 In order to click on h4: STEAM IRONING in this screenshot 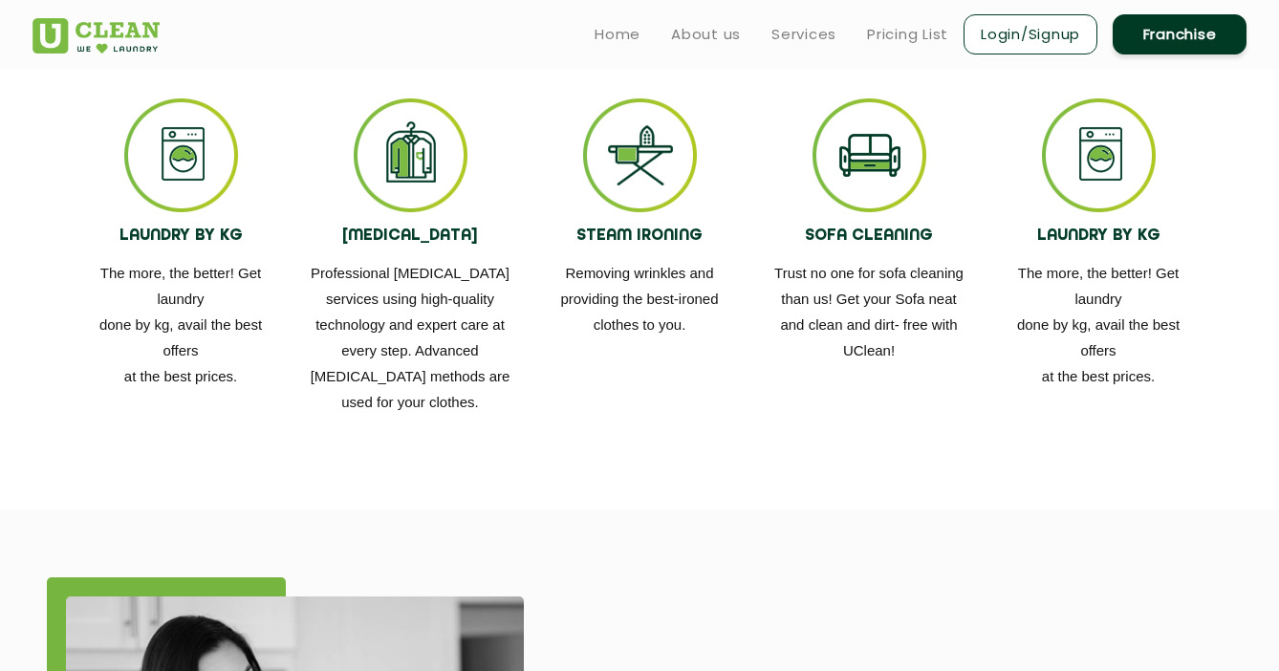, I will do `click(639, 236)`.